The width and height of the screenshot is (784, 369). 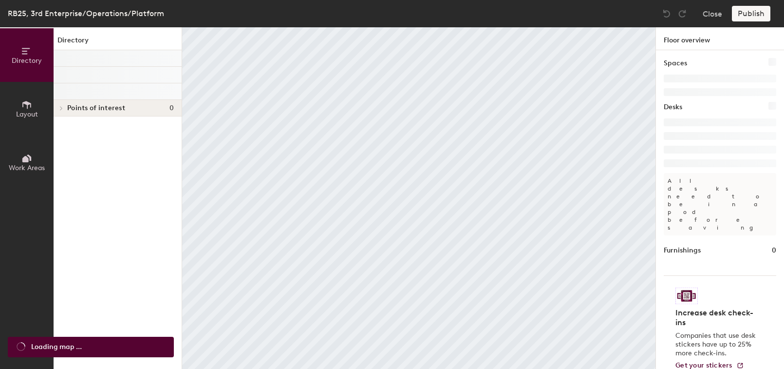 What do you see at coordinates (720, 204) in the screenshot?
I see `p: All desks need to be in a pod before saving` at bounding box center [720, 204].